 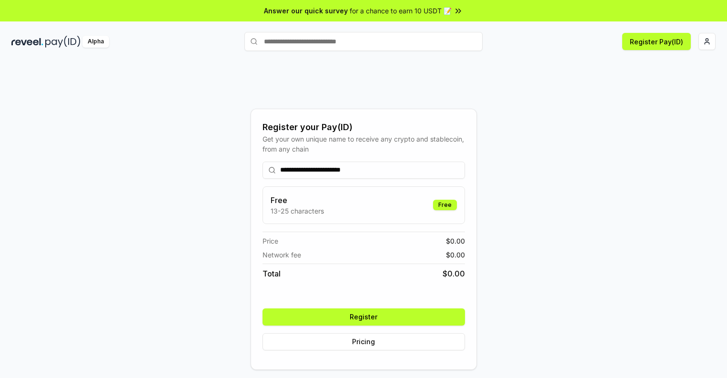 I want to click on img: reveel_dark, so click(x=27, y=41).